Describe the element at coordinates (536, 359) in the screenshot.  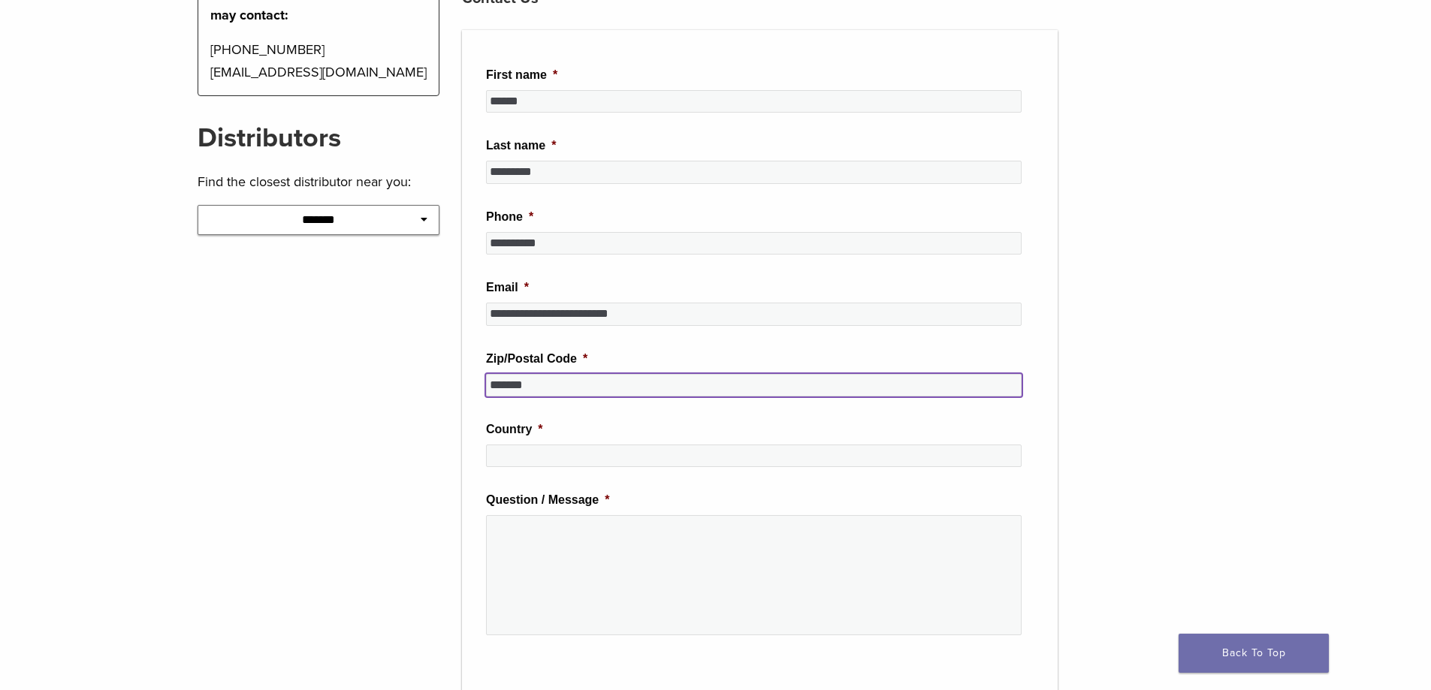
I see `label: Zip/Postal Code` at that location.